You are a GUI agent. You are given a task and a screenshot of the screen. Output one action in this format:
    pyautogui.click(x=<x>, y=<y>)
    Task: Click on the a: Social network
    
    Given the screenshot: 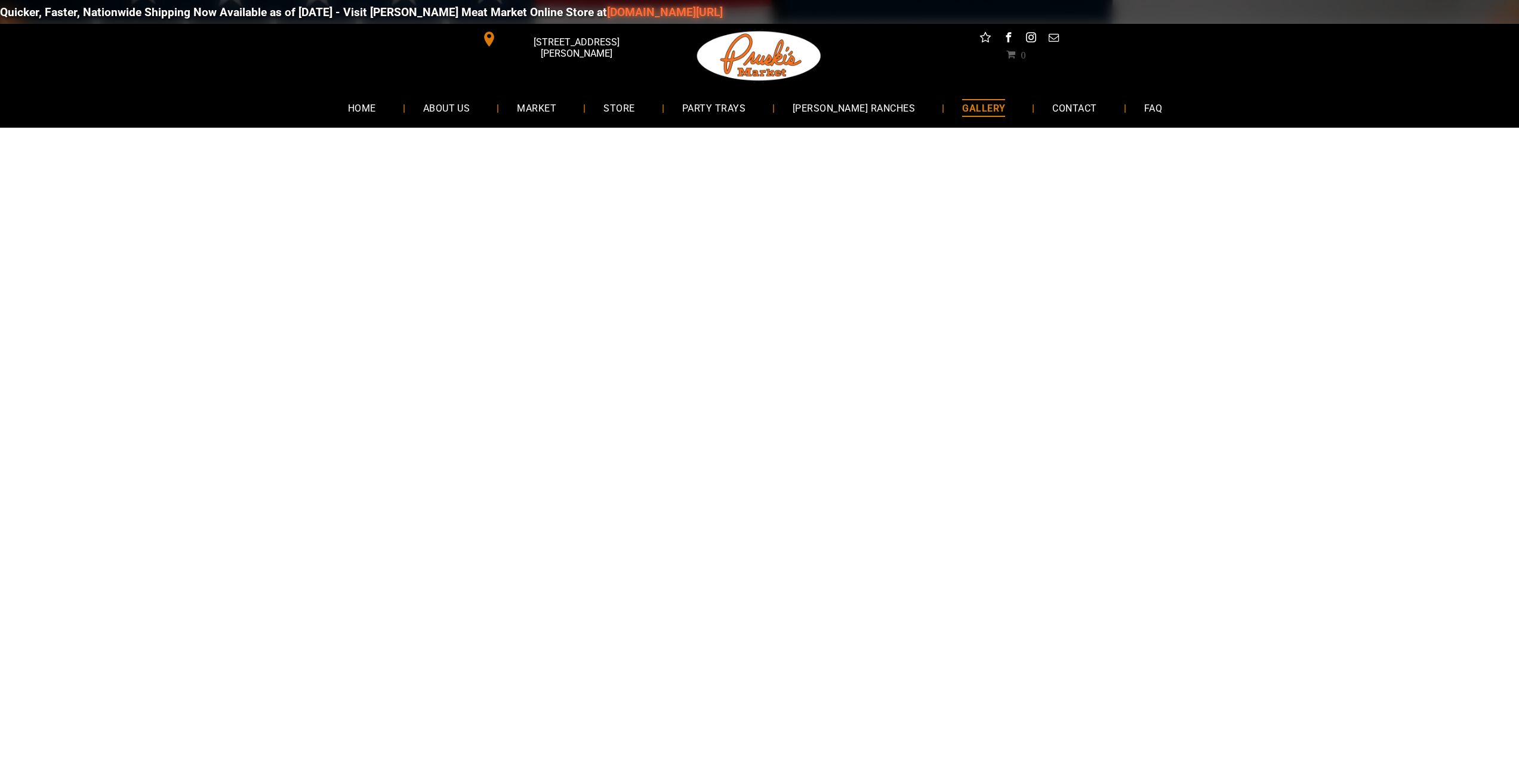 What is the action you would take?
    pyautogui.click(x=986, y=39)
    